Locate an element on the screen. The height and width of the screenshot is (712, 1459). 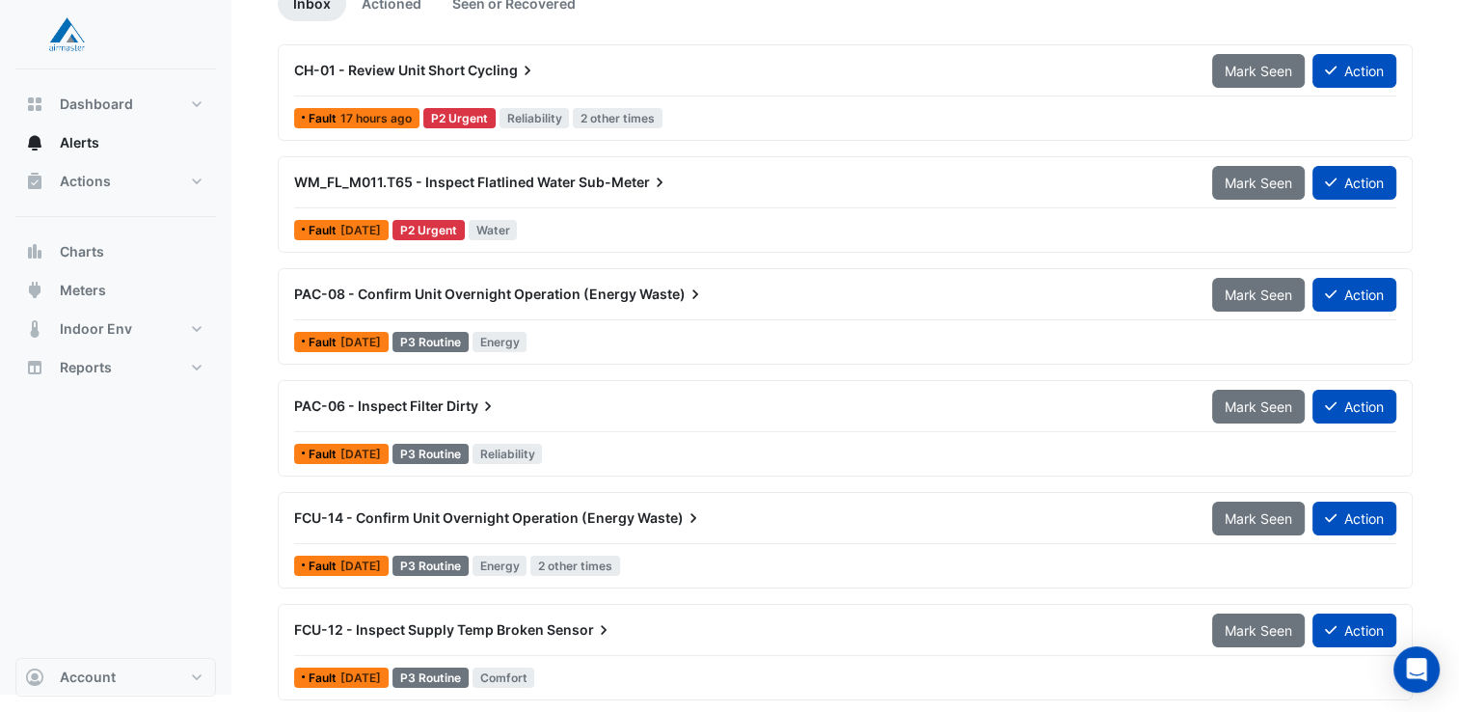
span: Dirty is located at coordinates (472, 406).